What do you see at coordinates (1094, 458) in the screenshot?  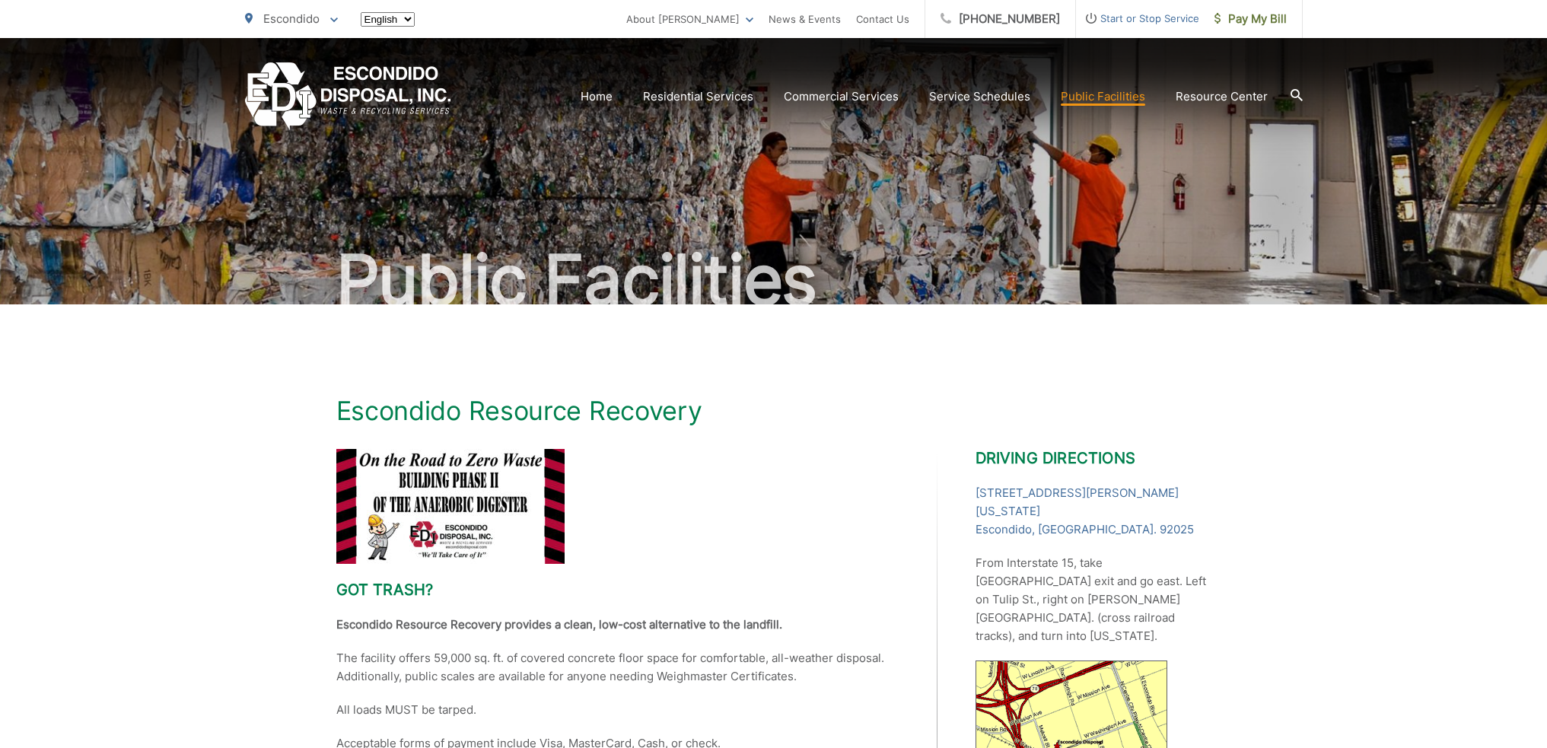 I see `h2: Driving Directions` at bounding box center [1094, 458].